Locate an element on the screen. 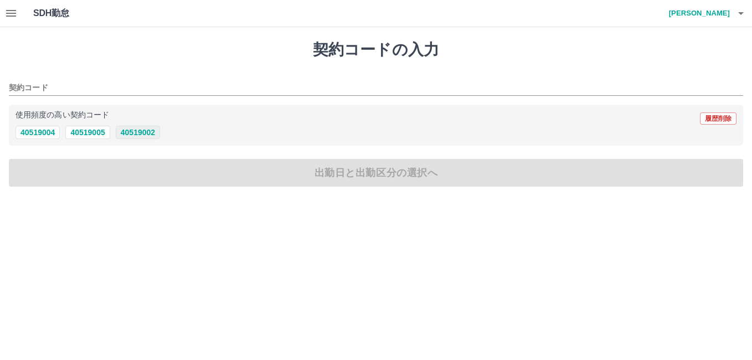 The width and height of the screenshot is (752, 360). button: 40519005 is located at coordinates (87, 132).